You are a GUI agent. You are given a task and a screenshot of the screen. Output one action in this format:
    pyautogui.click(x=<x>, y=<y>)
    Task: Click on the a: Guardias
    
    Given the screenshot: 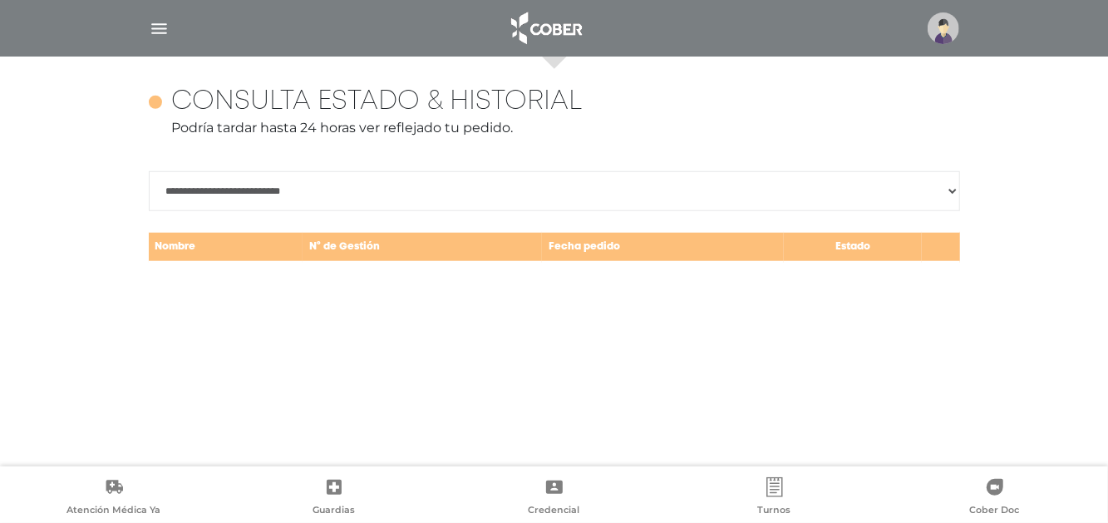 What is the action you would take?
    pyautogui.click(x=333, y=498)
    